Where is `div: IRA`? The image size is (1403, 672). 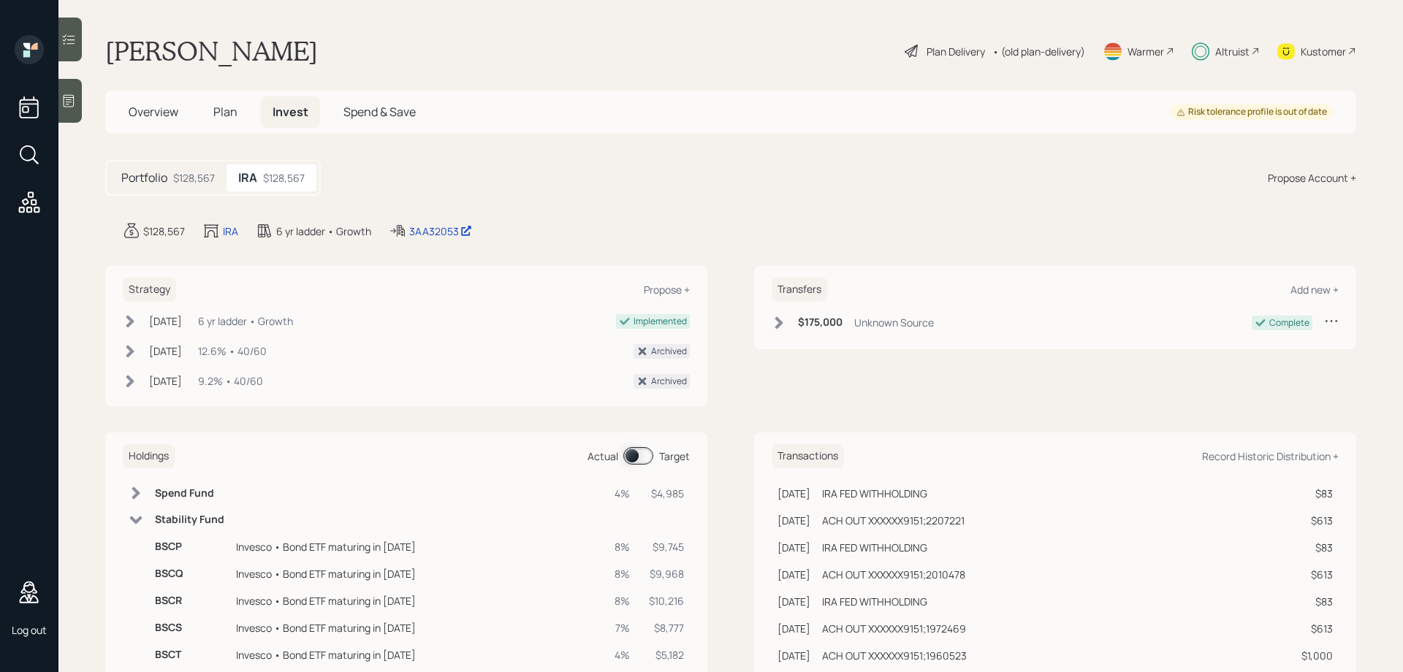 div: IRA is located at coordinates (230, 231).